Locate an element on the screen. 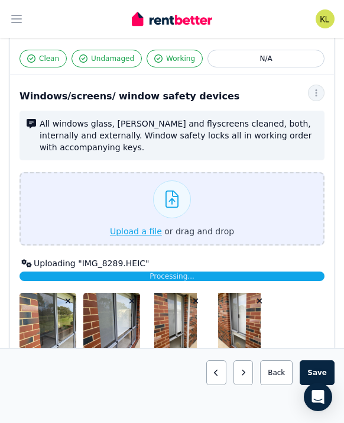 This screenshot has width=344, height=423. img: IMG_1107 2.HEIC is located at coordinates (176, 321).